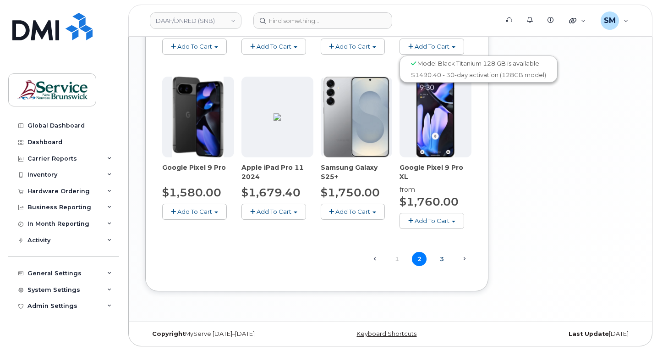 The image size is (657, 351). What do you see at coordinates (357, 172) in the screenshot?
I see `div: Samsung Galaxy S25+` at bounding box center [357, 172].